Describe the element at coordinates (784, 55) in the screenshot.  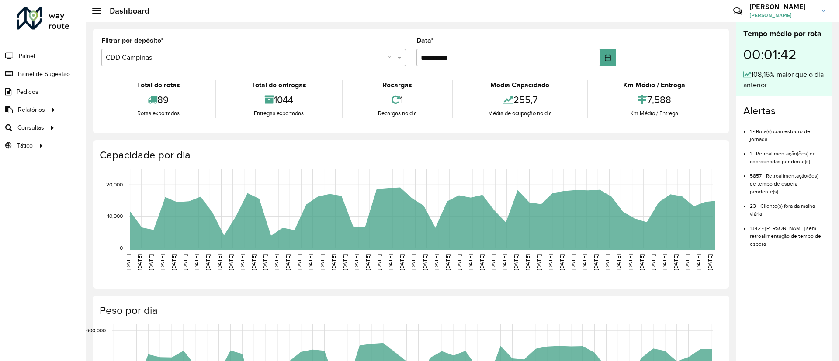
I see `div: 00:01:42` at that location.